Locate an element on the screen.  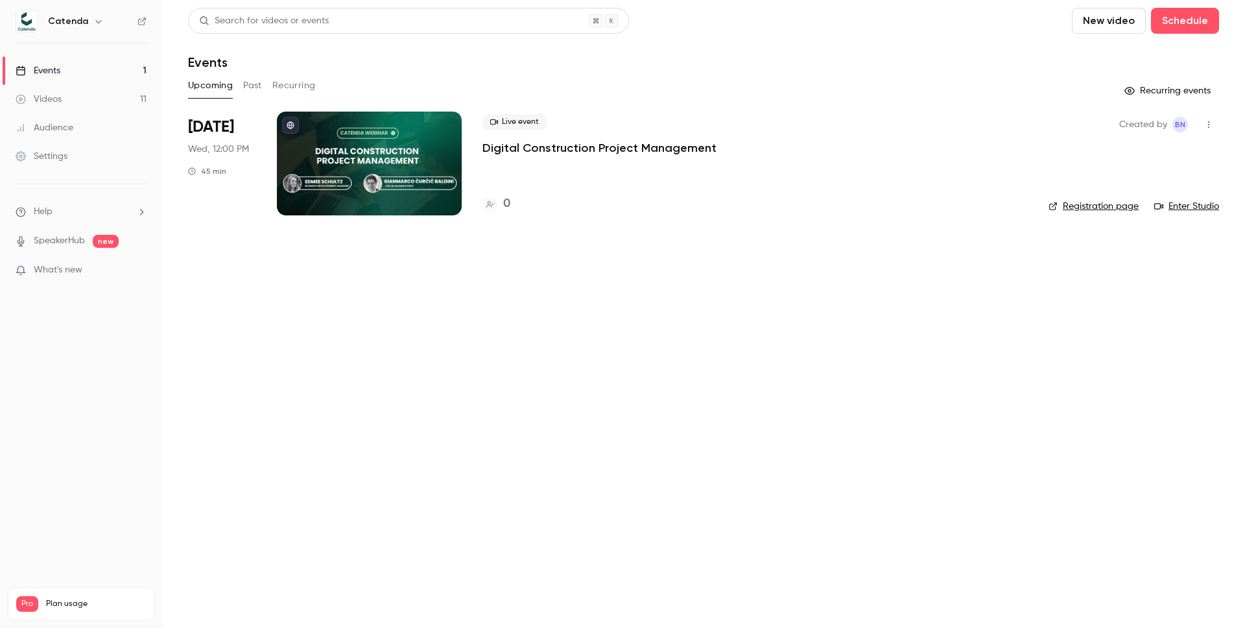
span: new is located at coordinates (106, 241).